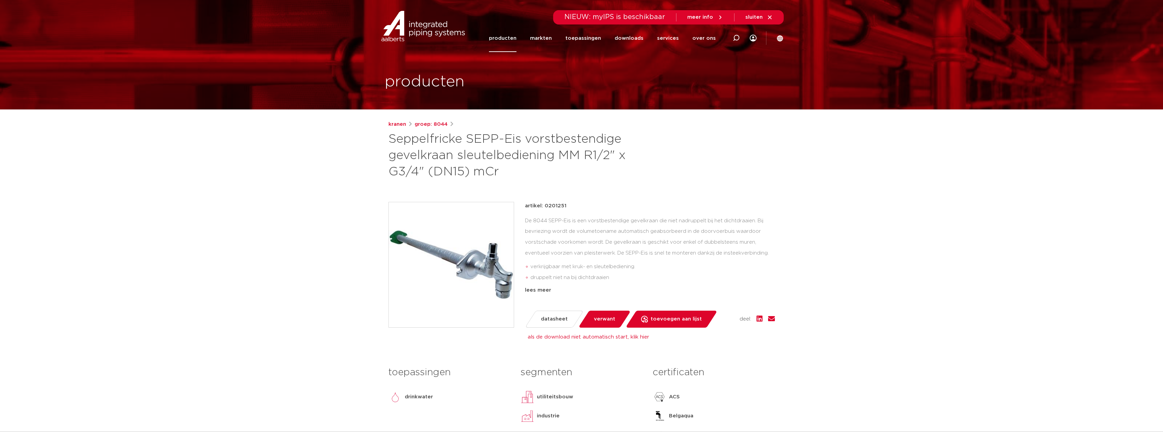 Image resolution: width=1163 pixels, height=432 pixels. What do you see at coordinates (546, 206) in the screenshot?
I see `p: artikel: 0201251` at bounding box center [546, 206].